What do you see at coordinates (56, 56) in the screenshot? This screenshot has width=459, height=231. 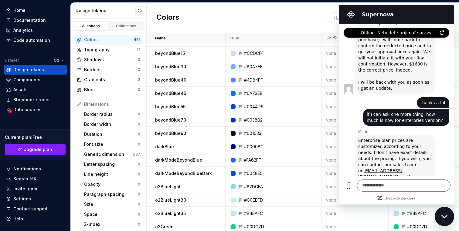 I see `div: In case we will initiate the purchase, I will come back to confirm the deducted price and to get ...` at bounding box center [56, 56].